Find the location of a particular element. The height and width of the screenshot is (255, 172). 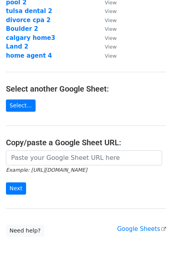

strong: divorce cpa 2 is located at coordinates (28, 20).